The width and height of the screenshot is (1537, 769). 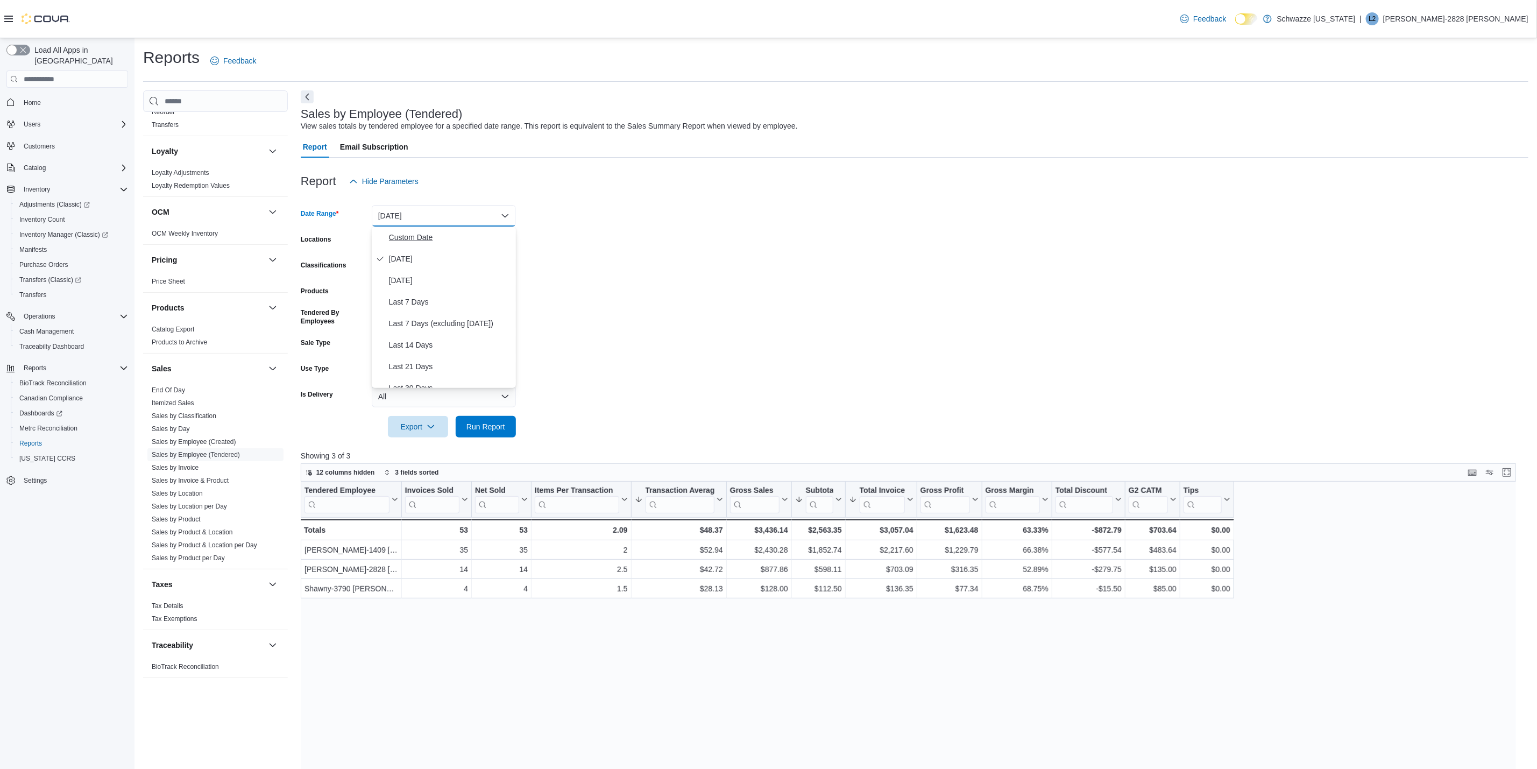 I want to click on a: Customers, so click(x=39, y=146).